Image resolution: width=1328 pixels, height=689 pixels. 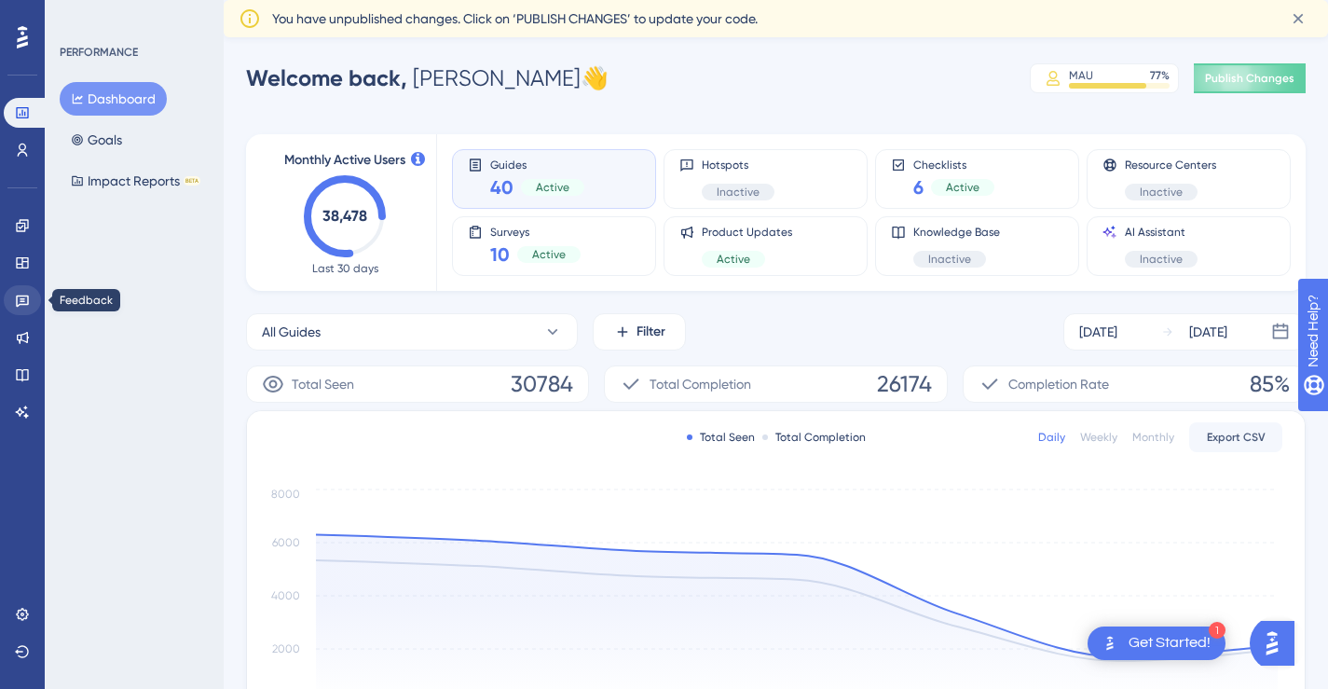 What do you see at coordinates (192, 181) in the screenshot?
I see `div: BETA` at bounding box center [192, 181].